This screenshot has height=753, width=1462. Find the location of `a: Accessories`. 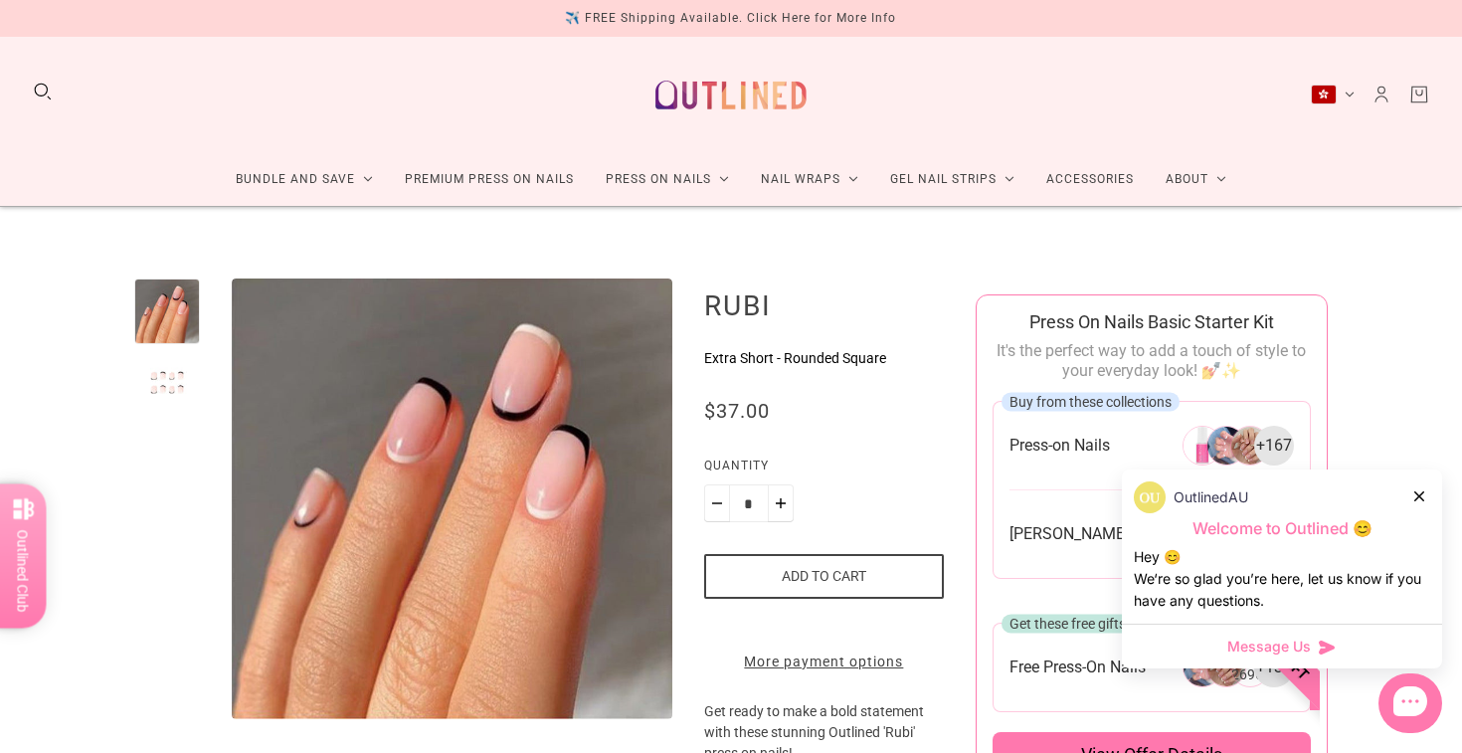

a: Accessories is located at coordinates (1090, 179).